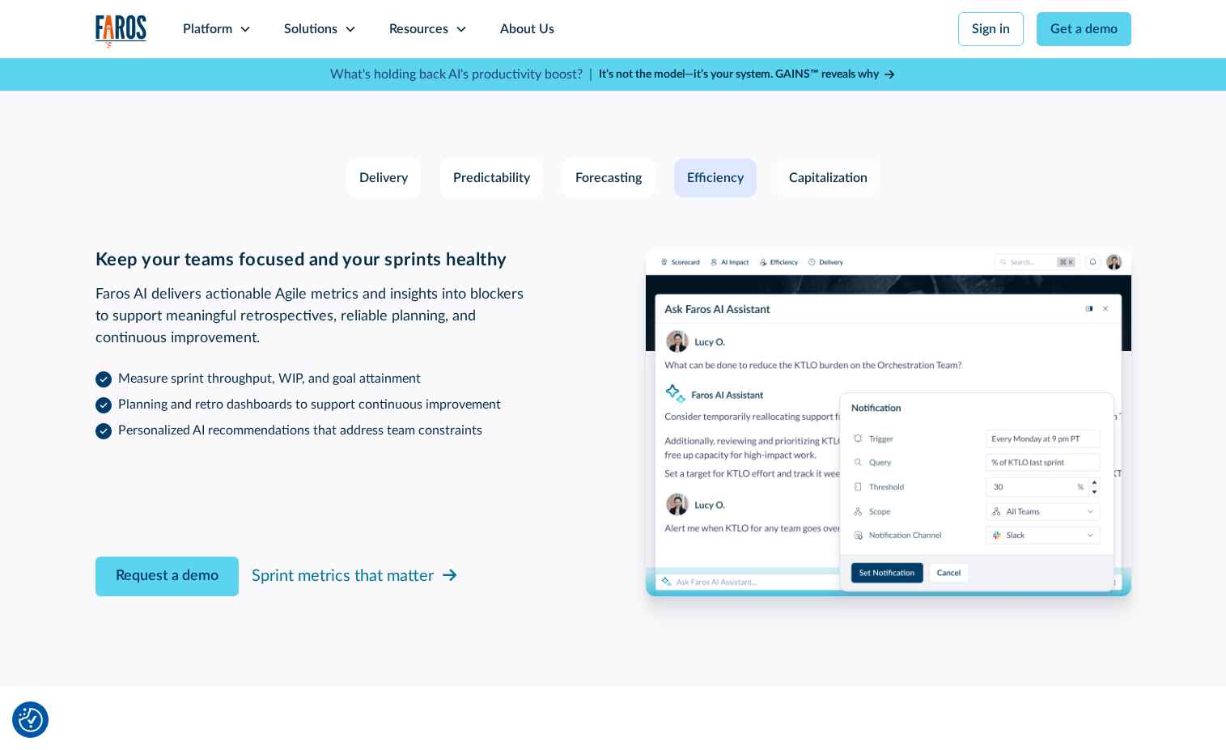  I want to click on img: Logo of the analytics and reporting company Faros., so click(121, 31).